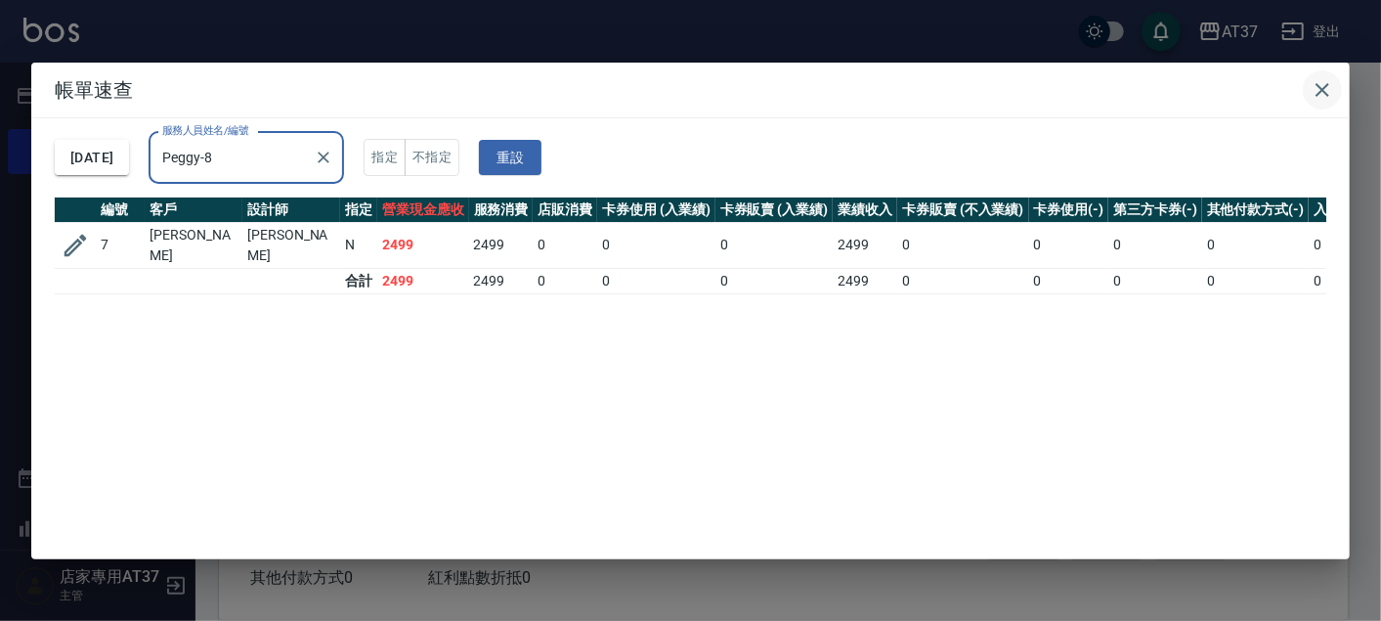 The width and height of the screenshot is (1381, 621). I want to click on th: 編號, so click(120, 210).